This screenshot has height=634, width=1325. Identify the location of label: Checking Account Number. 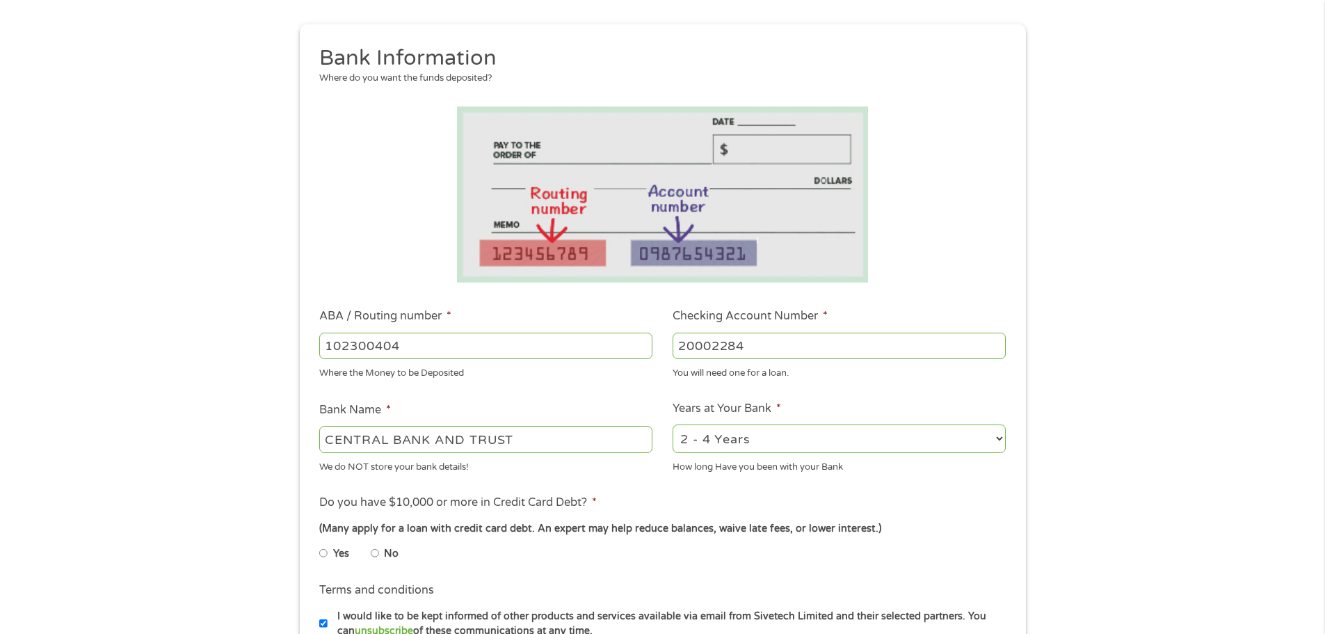
(750, 316).